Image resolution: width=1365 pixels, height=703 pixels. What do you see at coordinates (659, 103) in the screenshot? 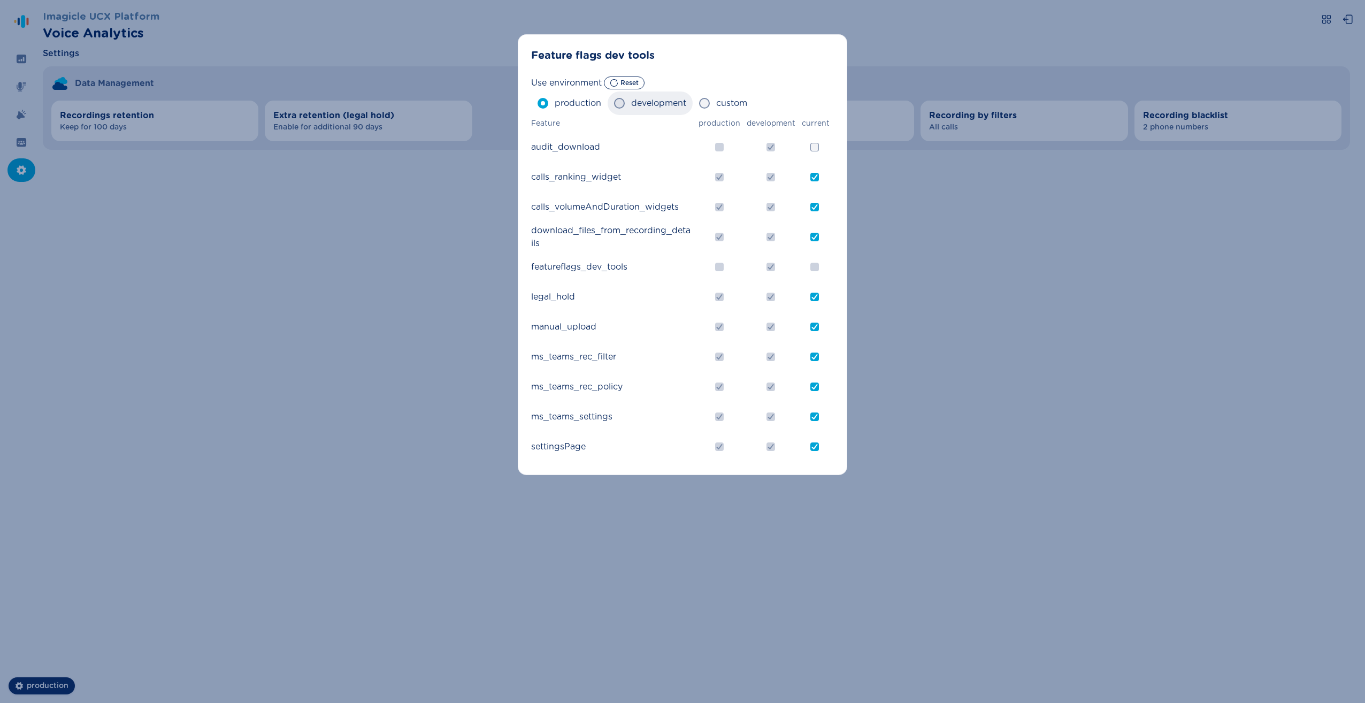
I see `span: development` at bounding box center [659, 103].